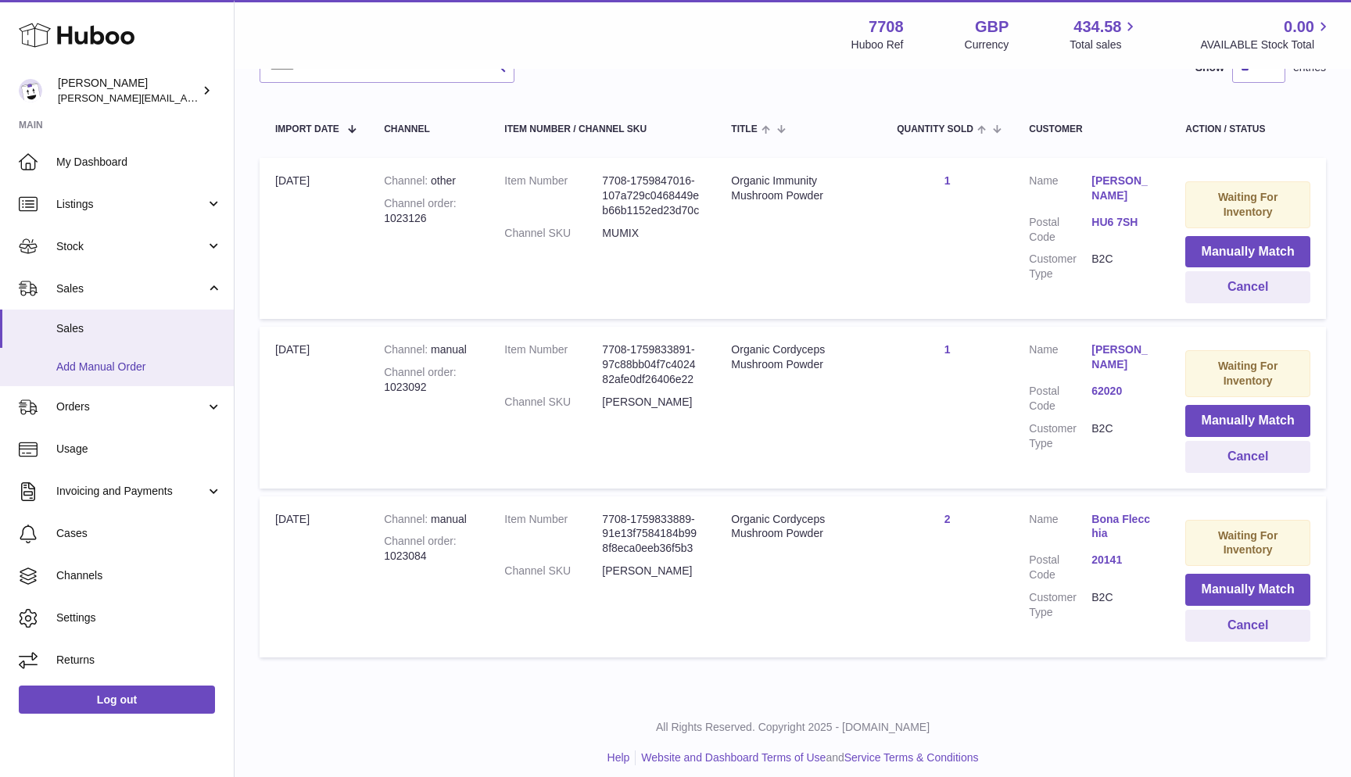 This screenshot has width=1351, height=777. Describe the element at coordinates (428, 380) in the screenshot. I see `div: 1023092` at that location.